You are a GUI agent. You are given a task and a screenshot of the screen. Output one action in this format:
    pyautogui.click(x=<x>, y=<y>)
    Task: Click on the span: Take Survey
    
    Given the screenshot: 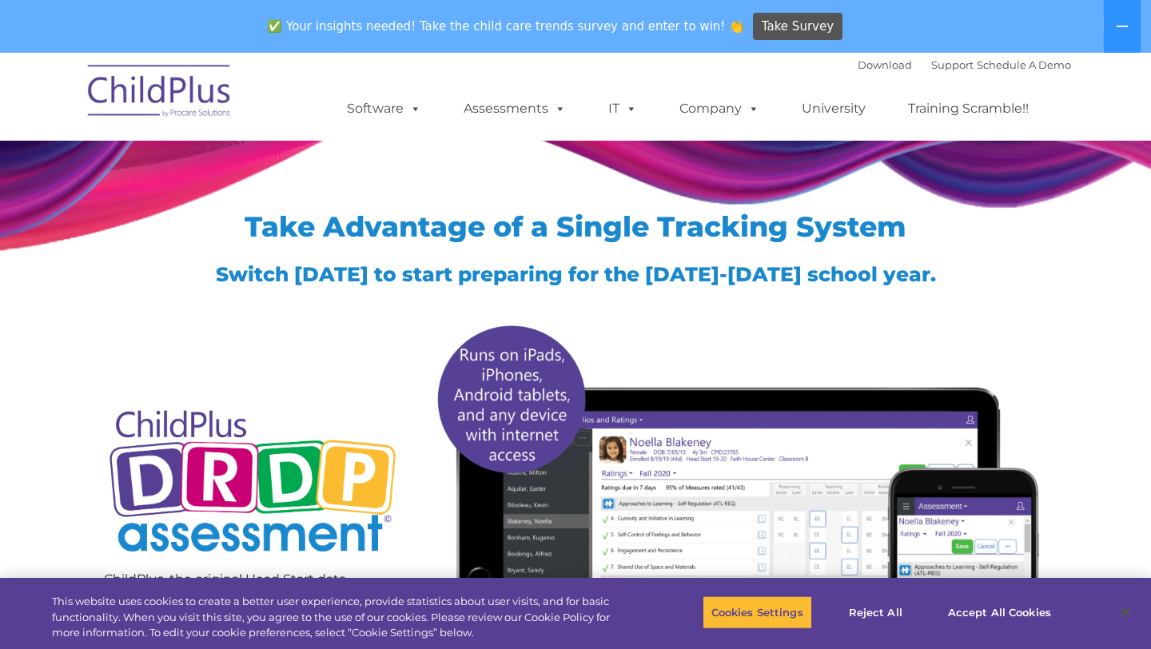 What is the action you would take?
    pyautogui.click(x=798, y=26)
    